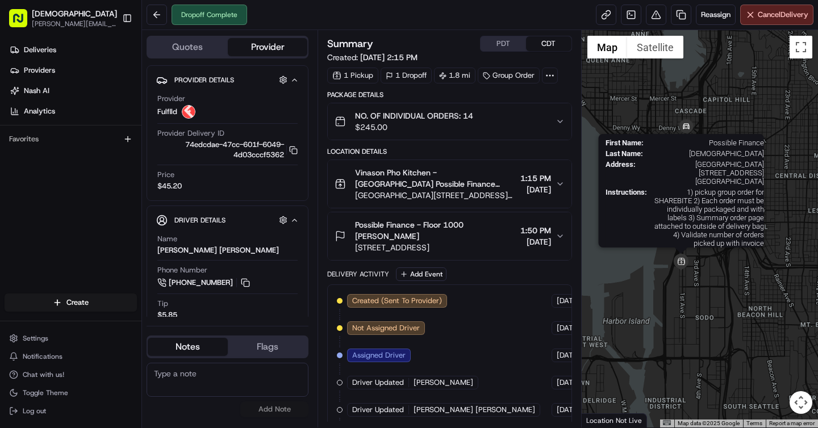 This screenshot has height=428, width=818. I want to click on span: Reassign, so click(716, 15).